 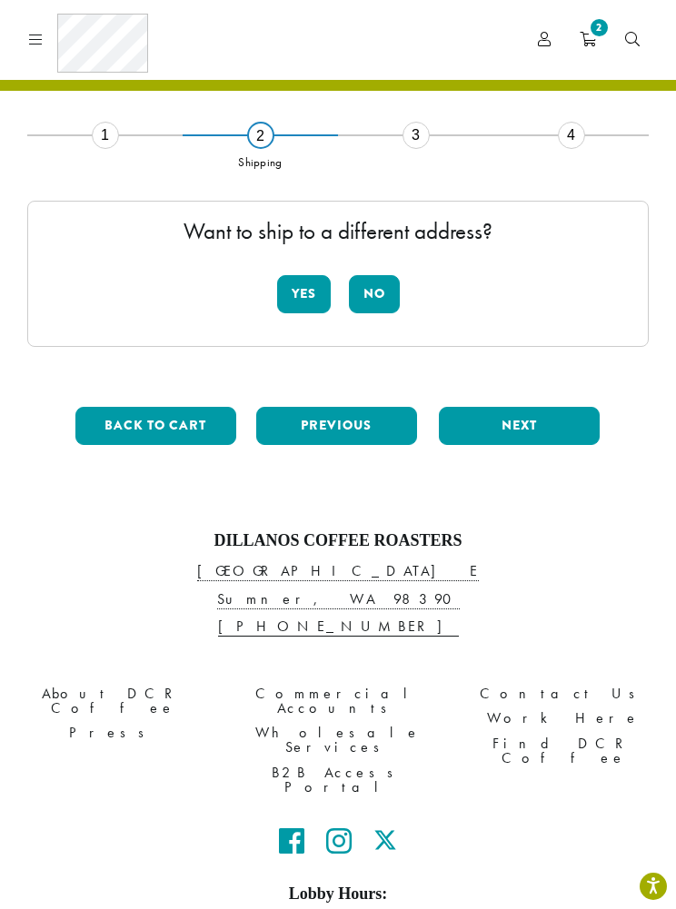 I want to click on button: Yes, so click(x=303, y=294).